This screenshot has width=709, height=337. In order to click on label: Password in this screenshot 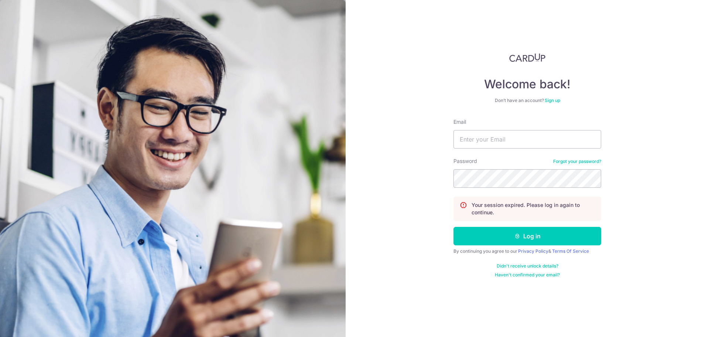, I will do `click(466, 161)`.